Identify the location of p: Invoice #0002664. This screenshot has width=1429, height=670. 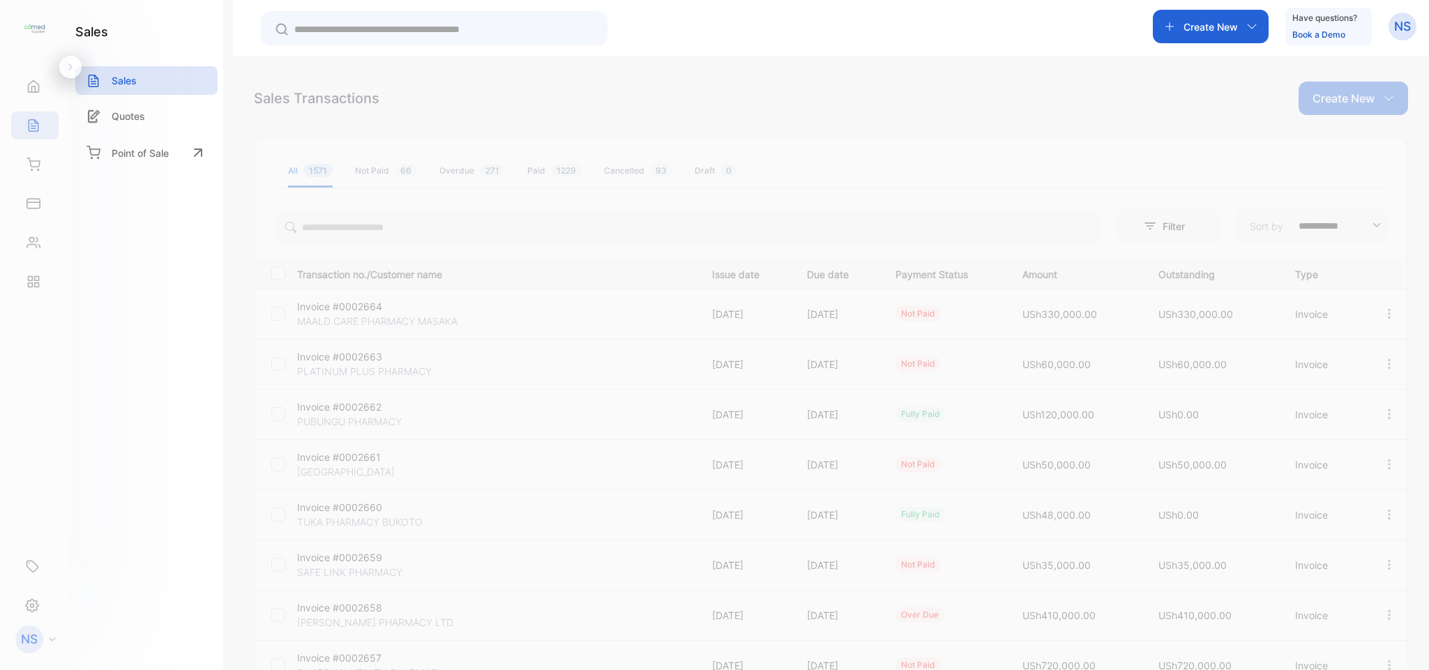
(363, 306).